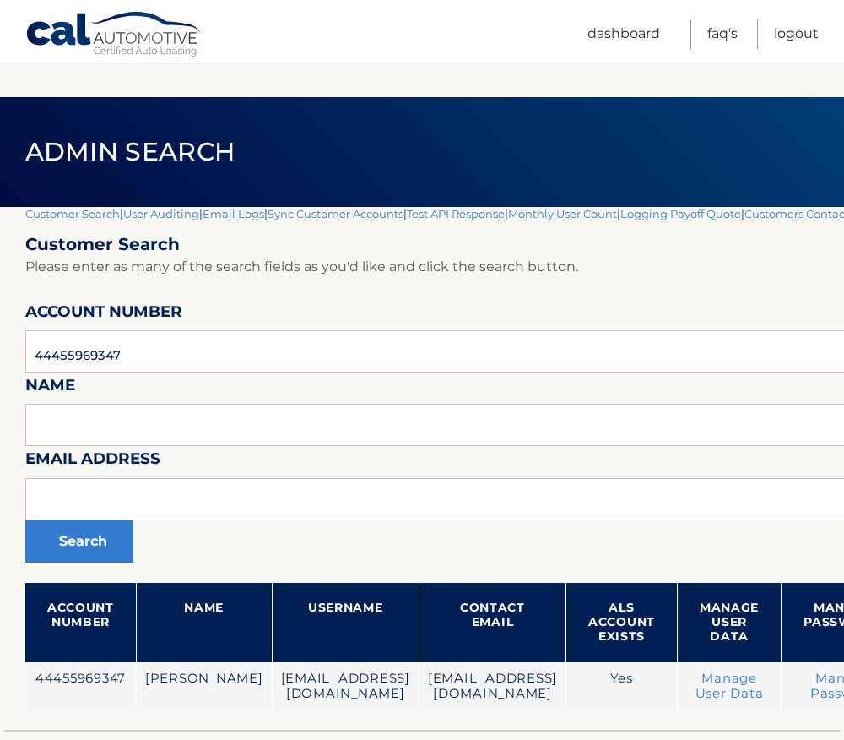  What do you see at coordinates (723, 34) in the screenshot?
I see `a: FAQ's` at bounding box center [723, 34].